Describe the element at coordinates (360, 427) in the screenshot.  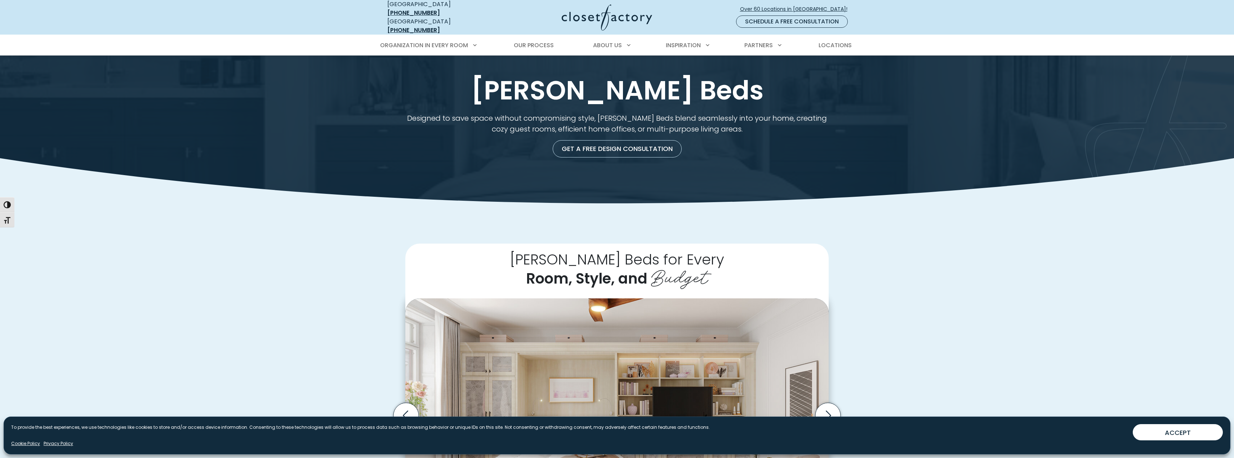
I see `p: To provide the best experiences, we use technologies like cookies to store and/or access device i...` at that location.